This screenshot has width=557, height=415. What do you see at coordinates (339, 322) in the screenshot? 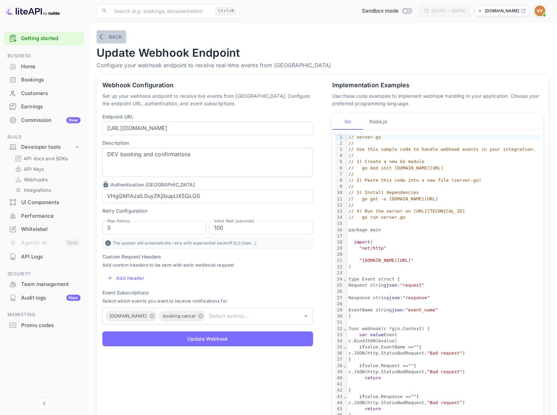
I see `div: 31` at bounding box center [339, 322].